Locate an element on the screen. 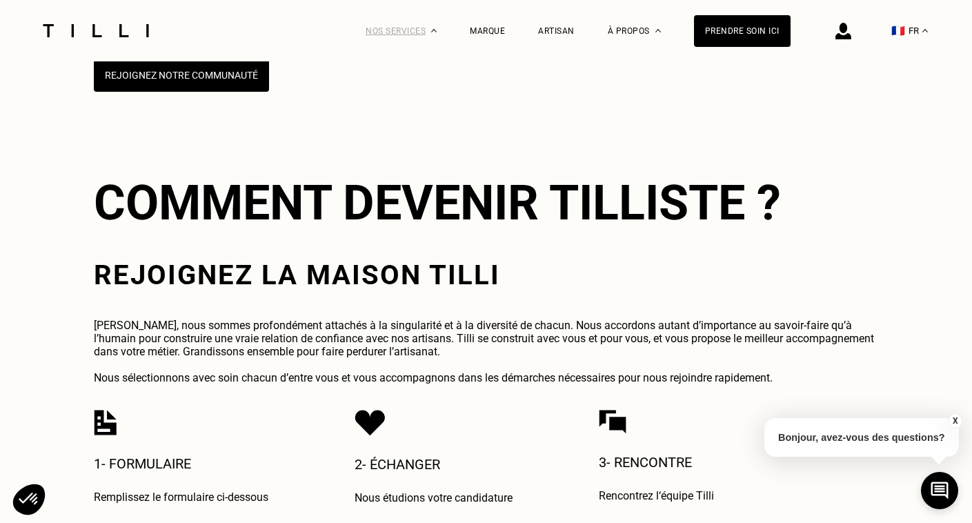 The height and width of the screenshot is (523, 972). div: Marque is located at coordinates (487, 31).